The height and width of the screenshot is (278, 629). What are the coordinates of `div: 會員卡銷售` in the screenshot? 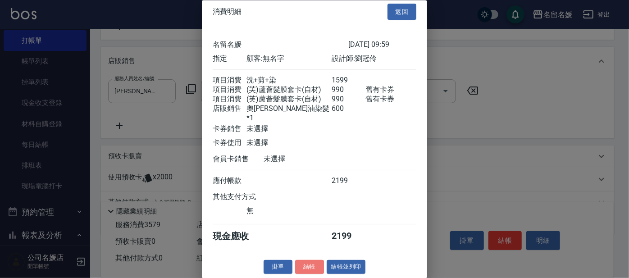 It's located at (238, 159).